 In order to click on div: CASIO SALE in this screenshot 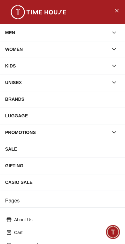, I will do `click(62, 183)`.